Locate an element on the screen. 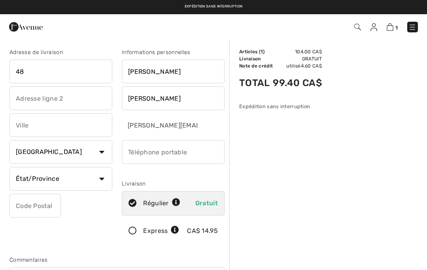 This screenshot has height=270, width=427. td: Articles ( ) is located at coordinates (256, 52).